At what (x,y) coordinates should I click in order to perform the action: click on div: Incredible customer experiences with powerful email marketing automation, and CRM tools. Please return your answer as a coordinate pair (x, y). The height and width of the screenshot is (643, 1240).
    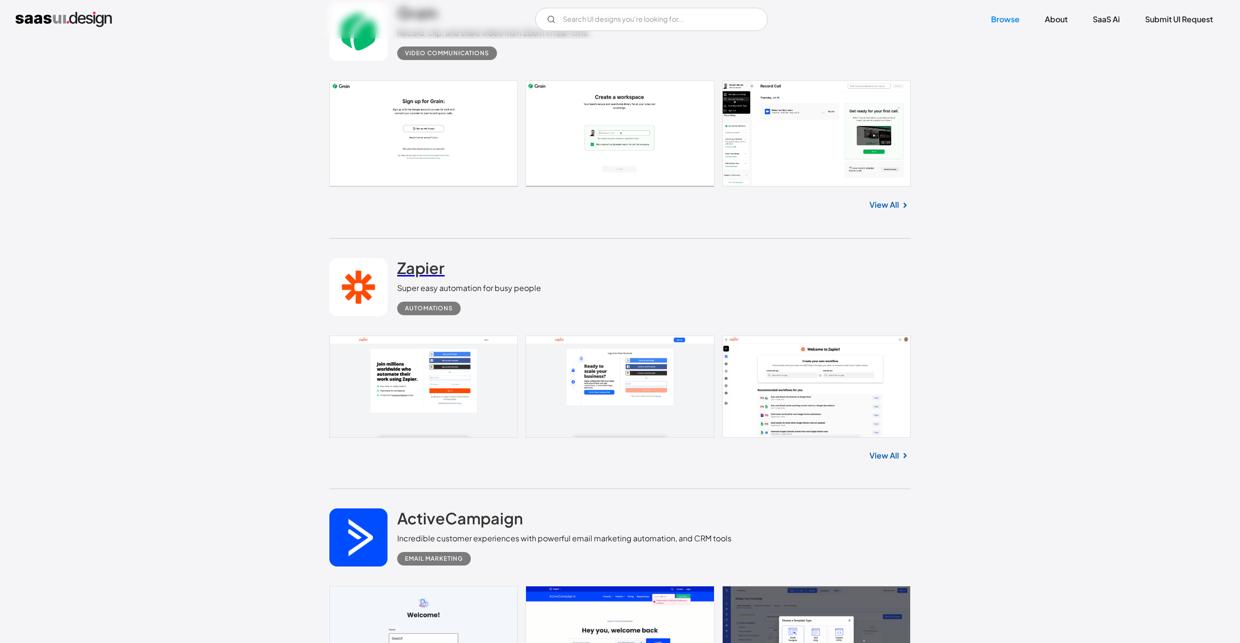
    Looking at the image, I should click on (564, 538).